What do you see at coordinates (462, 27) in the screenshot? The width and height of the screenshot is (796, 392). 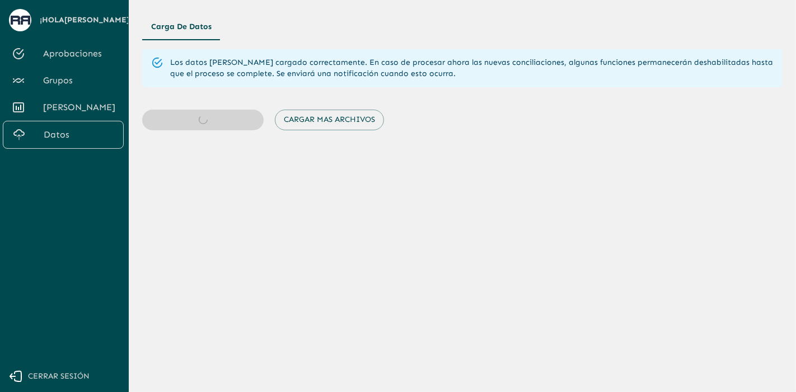 I see `div: Tipos de Movimientos` at bounding box center [462, 27].